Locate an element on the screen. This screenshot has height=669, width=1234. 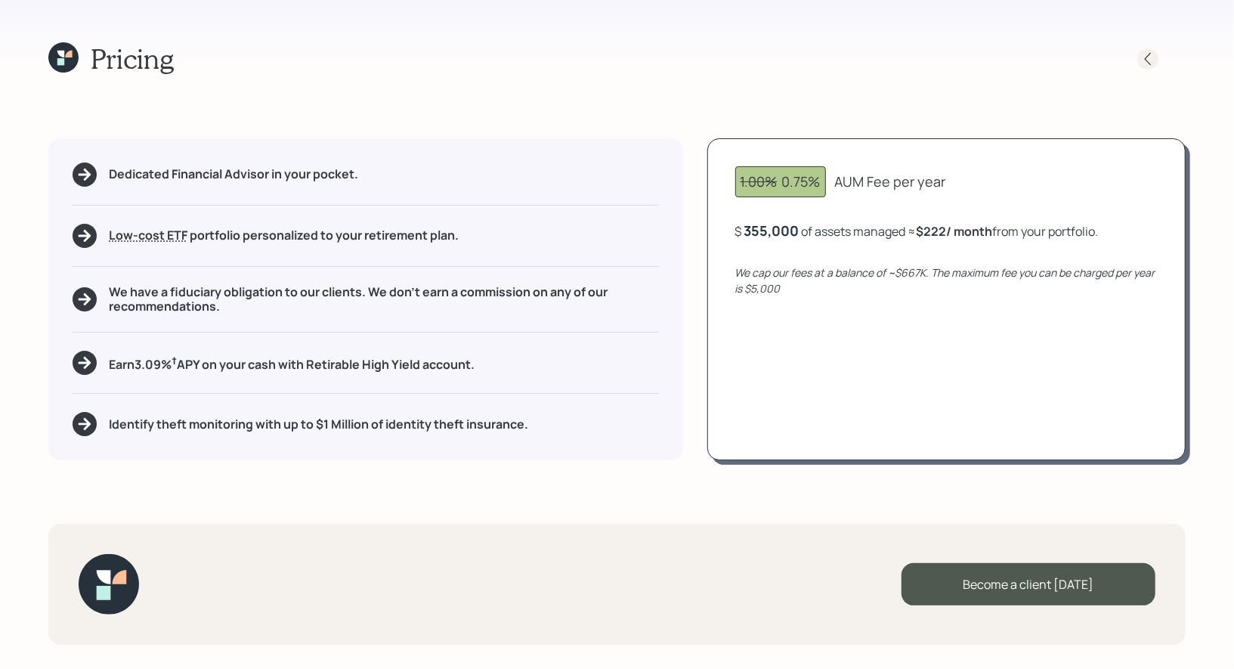
h1: Pricing is located at coordinates (132, 58).